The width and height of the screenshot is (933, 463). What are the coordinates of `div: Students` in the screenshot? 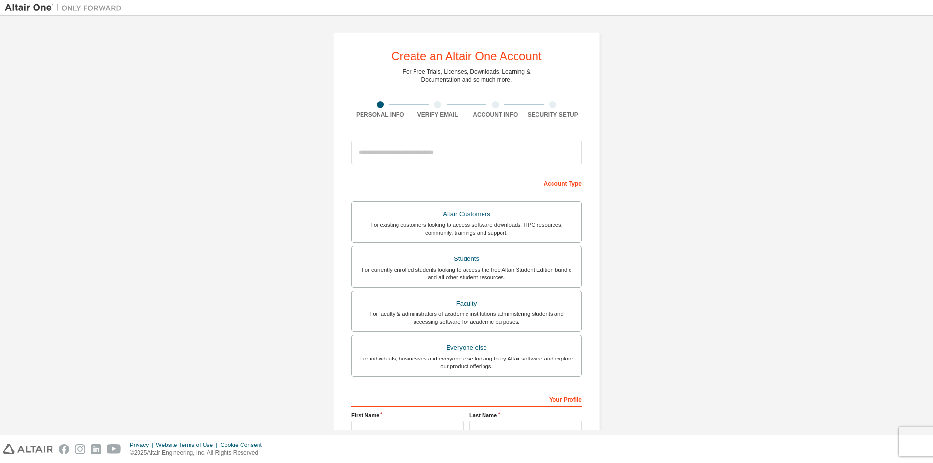 It's located at (467, 259).